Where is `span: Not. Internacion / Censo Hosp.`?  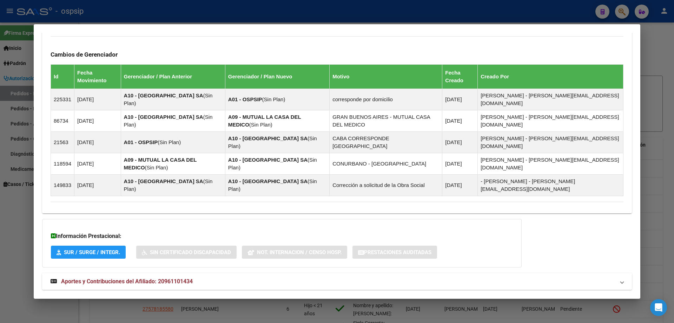 span: Not. Internacion / Censo Hosp. is located at coordinates (299, 252).